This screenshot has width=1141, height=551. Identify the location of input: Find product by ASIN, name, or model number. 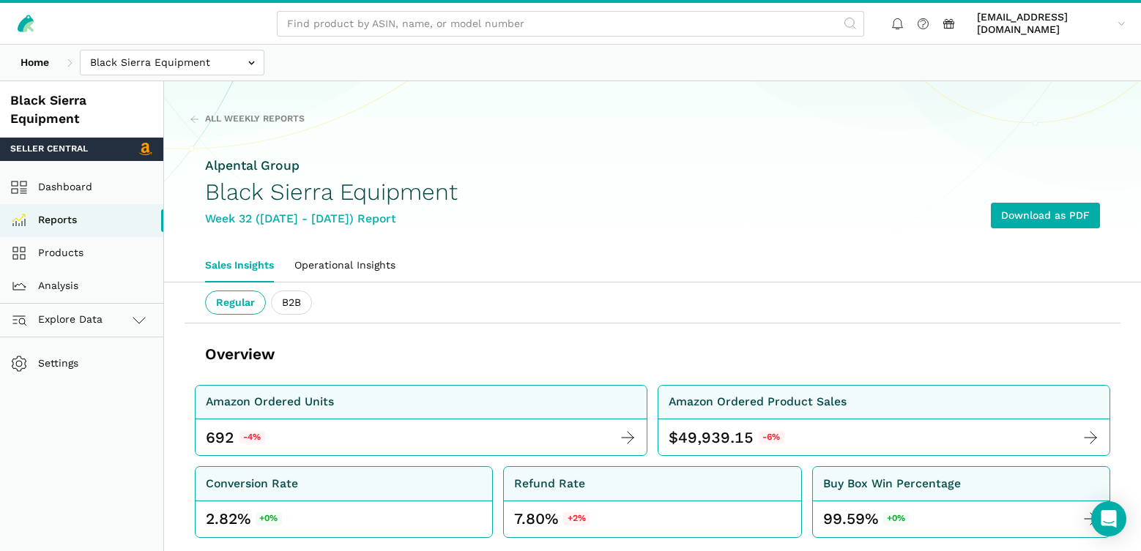
(570, 23).